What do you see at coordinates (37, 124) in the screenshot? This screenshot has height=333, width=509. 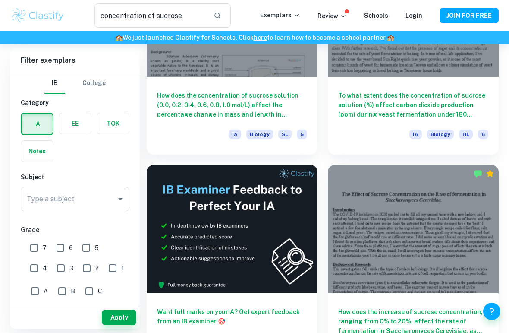 I see `button: IA` at bounding box center [37, 124].